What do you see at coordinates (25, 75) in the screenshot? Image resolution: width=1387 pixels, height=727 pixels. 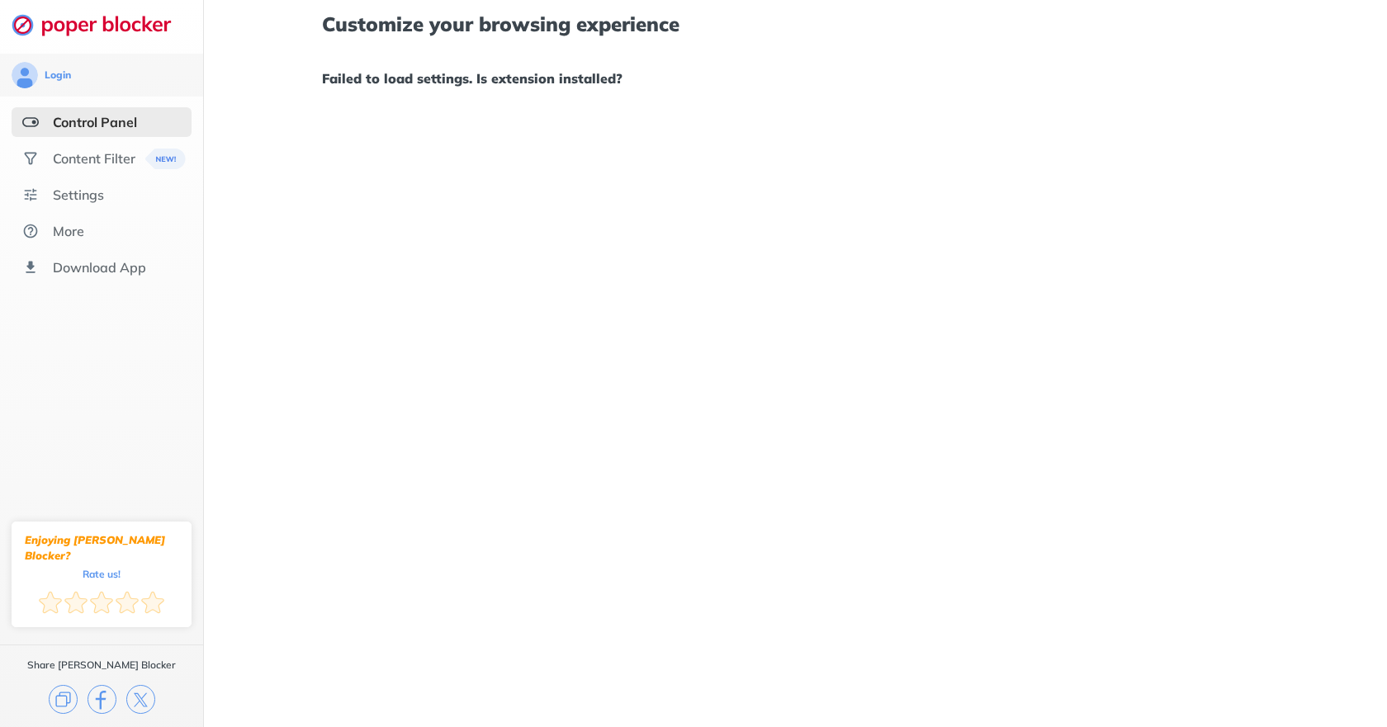 I see `img: avatar.svg` at bounding box center [25, 75].